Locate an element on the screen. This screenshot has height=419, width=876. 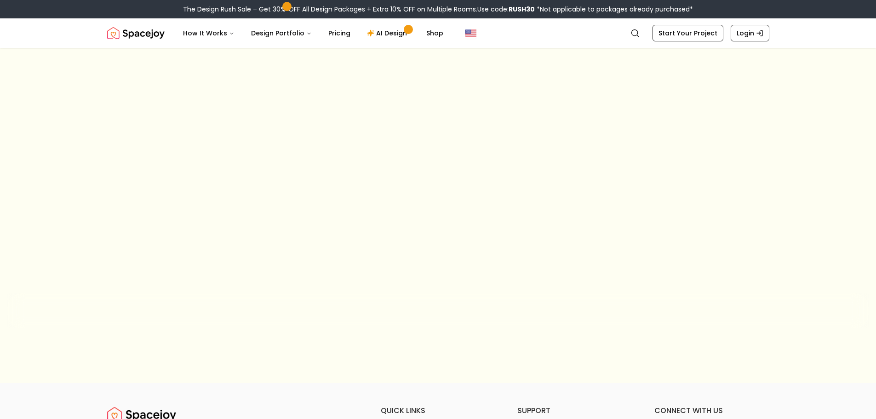
span: *Not applicable to packages already purchased* is located at coordinates (614, 9).